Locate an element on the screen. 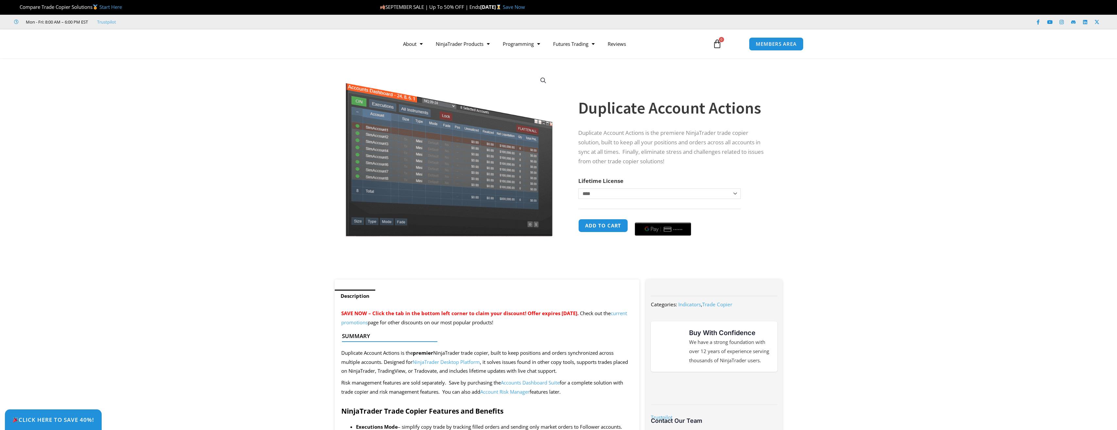 This screenshot has width=1117, height=430. p: Risk management features are sold separately. Save by purchasing the for a complete solution with... is located at coordinates (487, 387).